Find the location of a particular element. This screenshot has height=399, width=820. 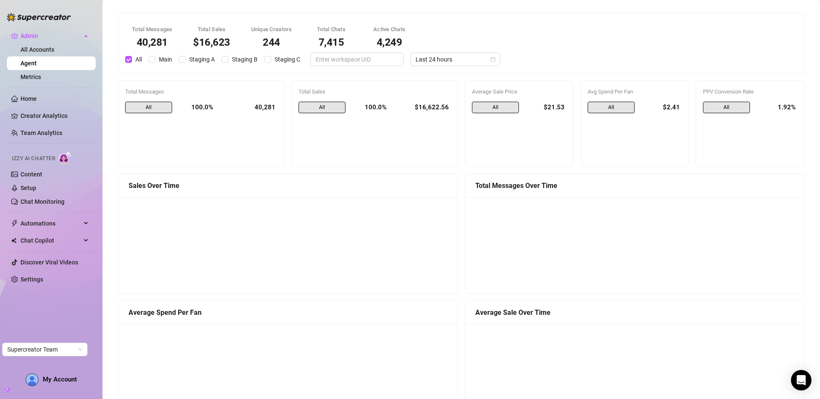

a: Settings is located at coordinates (32, 279).